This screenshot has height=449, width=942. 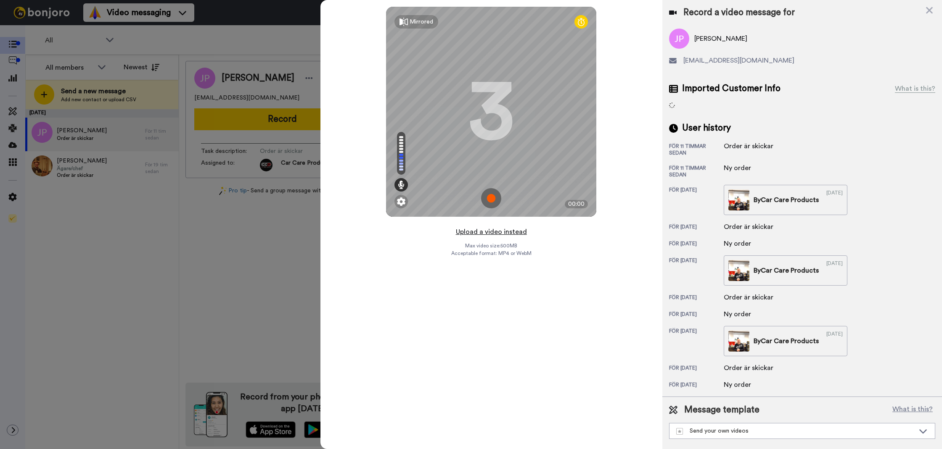 What do you see at coordinates (491, 254) in the screenshot?
I see `span: Acceptable format: MP4 or WebM` at bounding box center [491, 254].